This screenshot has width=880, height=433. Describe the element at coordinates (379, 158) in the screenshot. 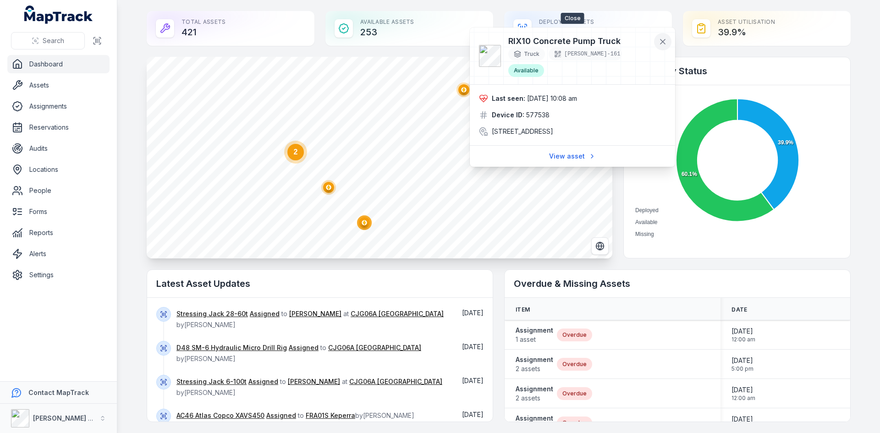

I see `canvas: Map` at that location.